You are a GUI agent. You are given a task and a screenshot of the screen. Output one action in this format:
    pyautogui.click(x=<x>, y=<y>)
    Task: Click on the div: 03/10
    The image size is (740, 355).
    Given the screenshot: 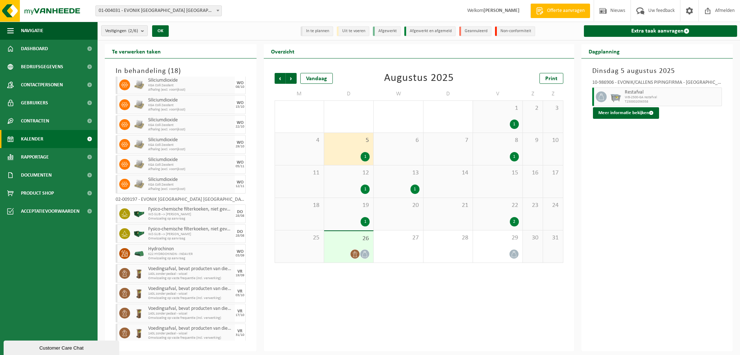 What is the action you would take?
    pyautogui.click(x=240, y=296)
    